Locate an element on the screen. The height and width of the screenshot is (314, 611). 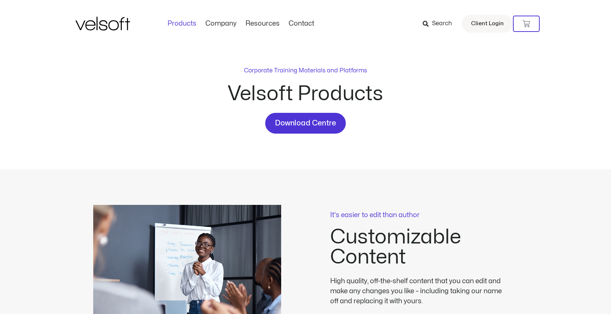
p: Corporate Training Materials and Platforms is located at coordinates (305, 71).